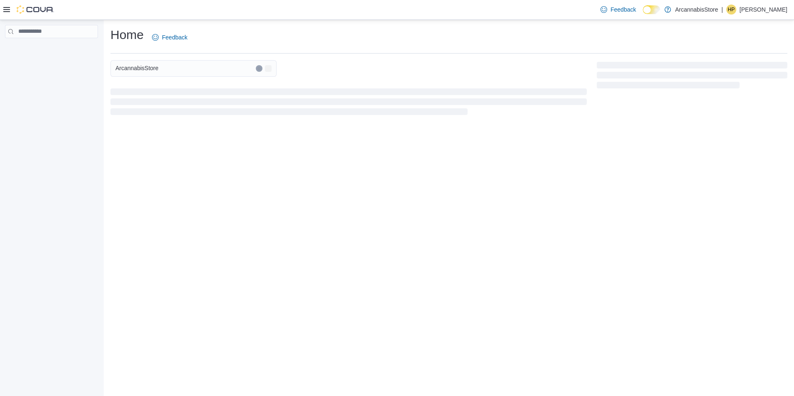 The height and width of the screenshot is (396, 794). Describe the element at coordinates (127, 35) in the screenshot. I see `h1: Home` at that location.